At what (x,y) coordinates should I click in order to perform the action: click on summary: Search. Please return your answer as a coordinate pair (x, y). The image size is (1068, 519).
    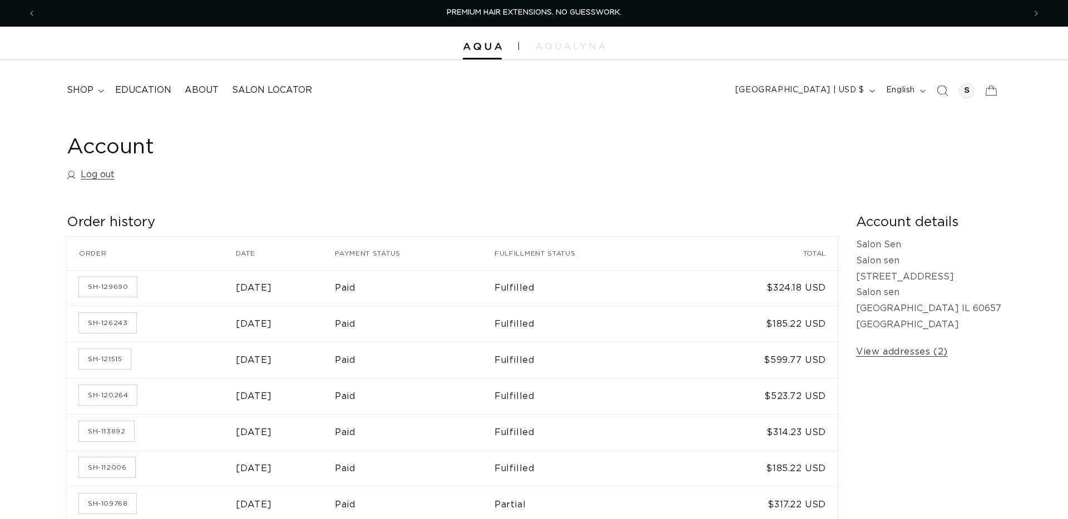
    Looking at the image, I should click on (942, 91).